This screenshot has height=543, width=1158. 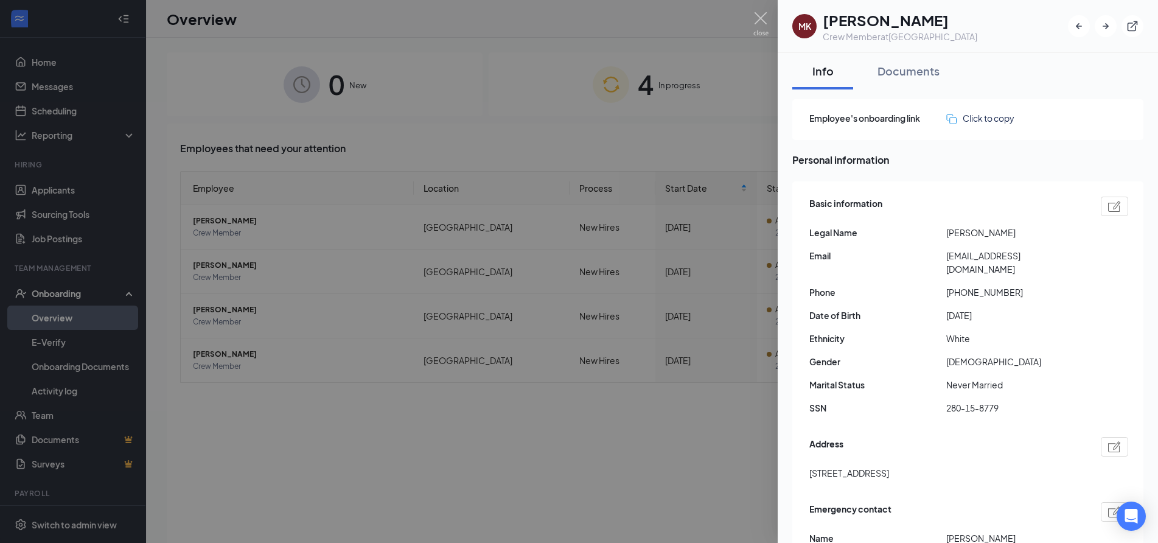 What do you see at coordinates (877, 315) in the screenshot?
I see `span: Date of Birth` at bounding box center [877, 315].